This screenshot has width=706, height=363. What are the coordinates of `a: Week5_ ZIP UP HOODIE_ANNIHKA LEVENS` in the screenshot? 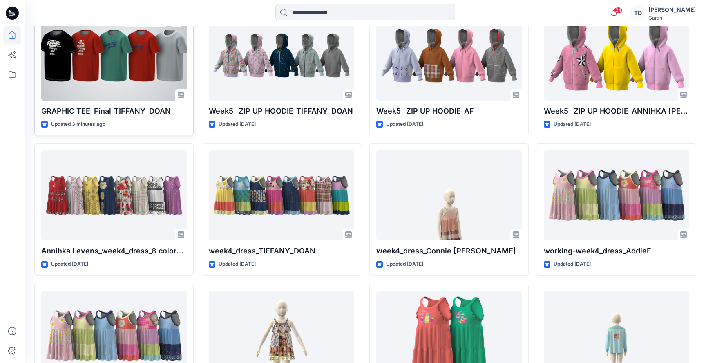 It's located at (617, 56).